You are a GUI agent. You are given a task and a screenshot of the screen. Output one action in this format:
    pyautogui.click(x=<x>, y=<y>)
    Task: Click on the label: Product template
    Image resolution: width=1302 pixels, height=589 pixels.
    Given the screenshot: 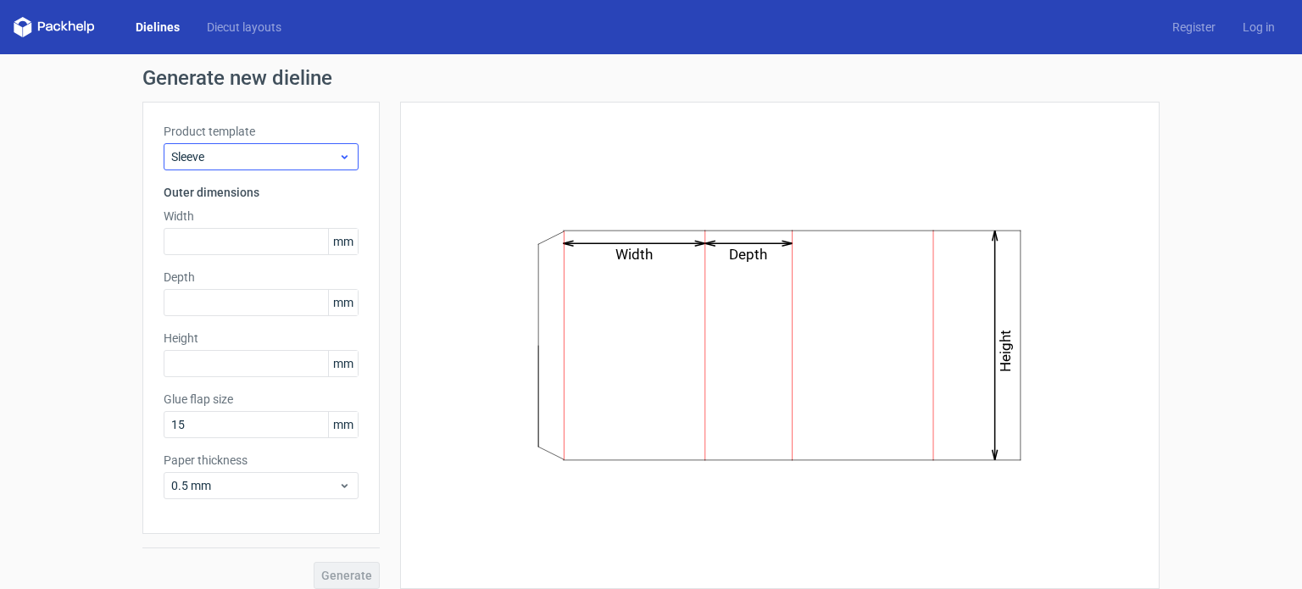 What is the action you would take?
    pyautogui.click(x=261, y=131)
    